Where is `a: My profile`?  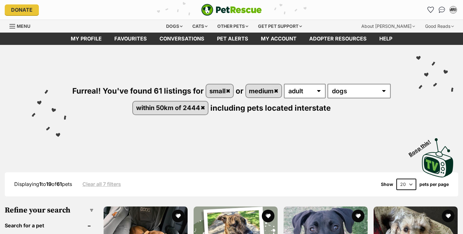 a: My profile is located at coordinates (86, 39).